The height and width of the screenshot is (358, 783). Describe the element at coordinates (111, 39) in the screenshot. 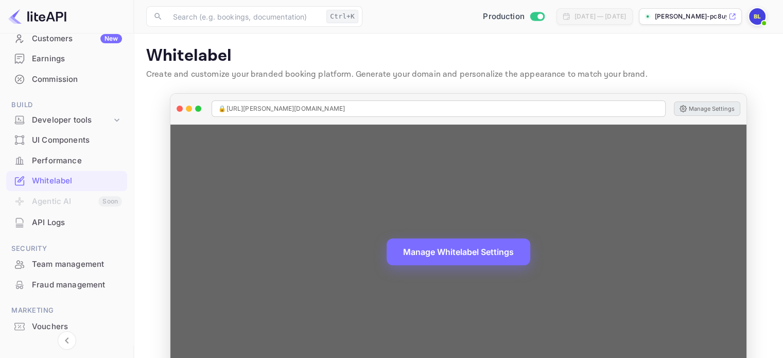

I see `div: New` at that location.